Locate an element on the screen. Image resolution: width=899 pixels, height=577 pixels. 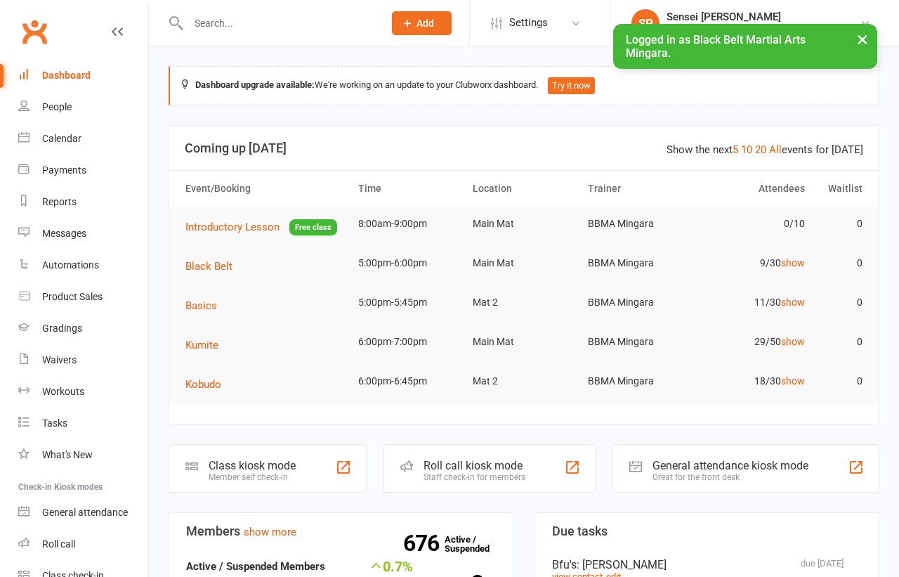
td: 0/10 is located at coordinates (754, 223).